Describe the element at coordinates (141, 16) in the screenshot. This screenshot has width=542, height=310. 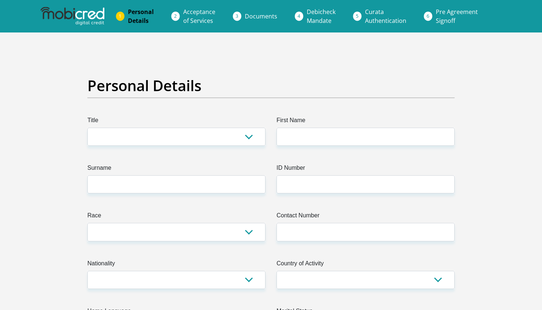
I see `span: Personal Details` at that location.